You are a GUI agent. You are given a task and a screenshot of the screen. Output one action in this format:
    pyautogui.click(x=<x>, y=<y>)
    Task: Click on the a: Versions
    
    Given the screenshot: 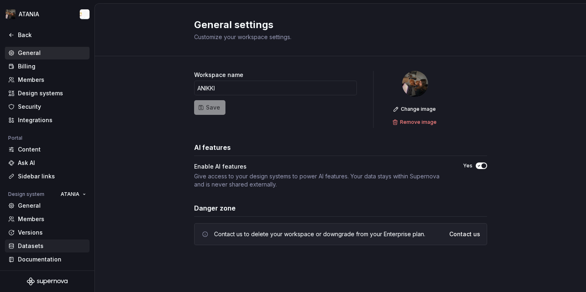 What is the action you would take?
    pyautogui.click(x=47, y=232)
    